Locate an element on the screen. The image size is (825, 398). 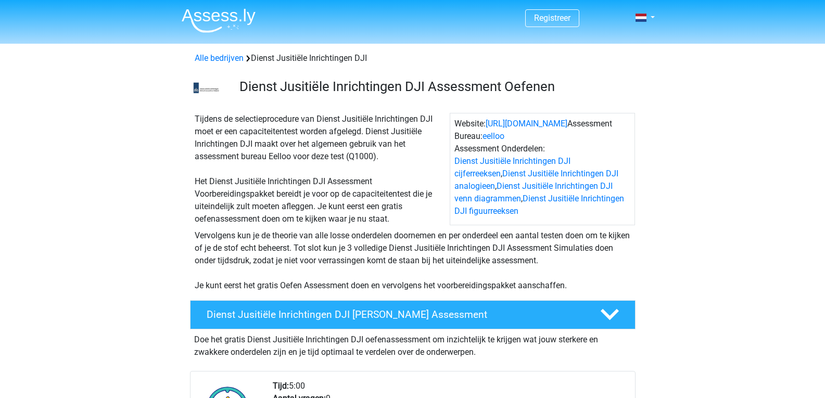
a: Dienst Jusitiële Inrichtingen DJI figuurreeksen is located at coordinates (539, 205).